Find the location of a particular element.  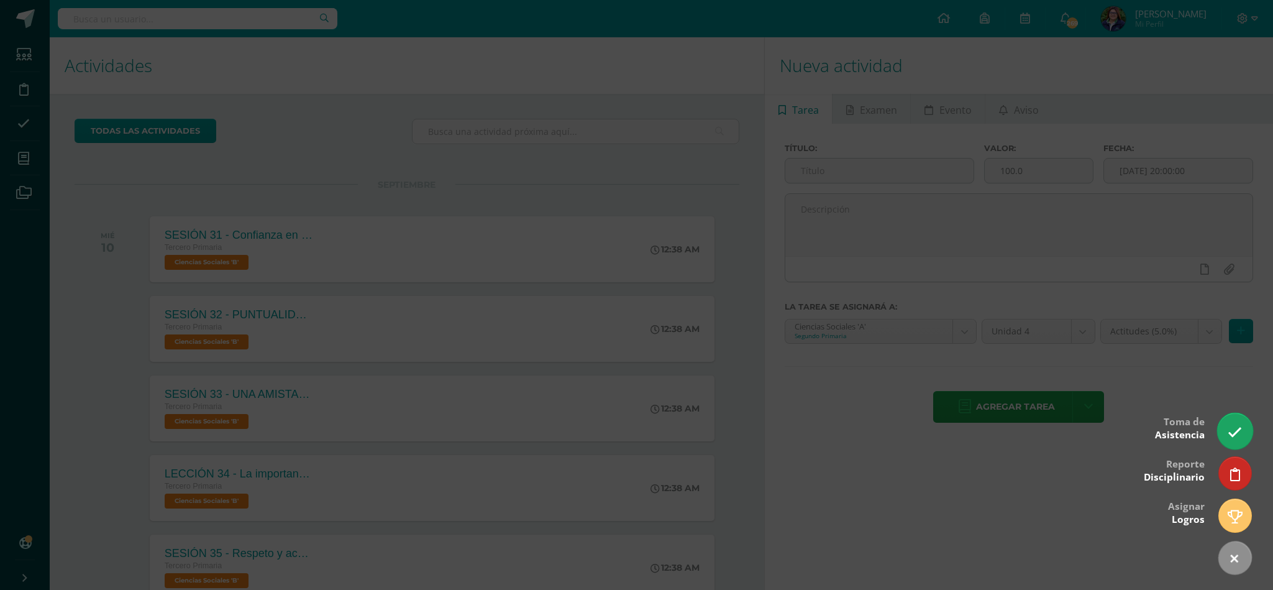

span: Logros is located at coordinates (1188, 519).